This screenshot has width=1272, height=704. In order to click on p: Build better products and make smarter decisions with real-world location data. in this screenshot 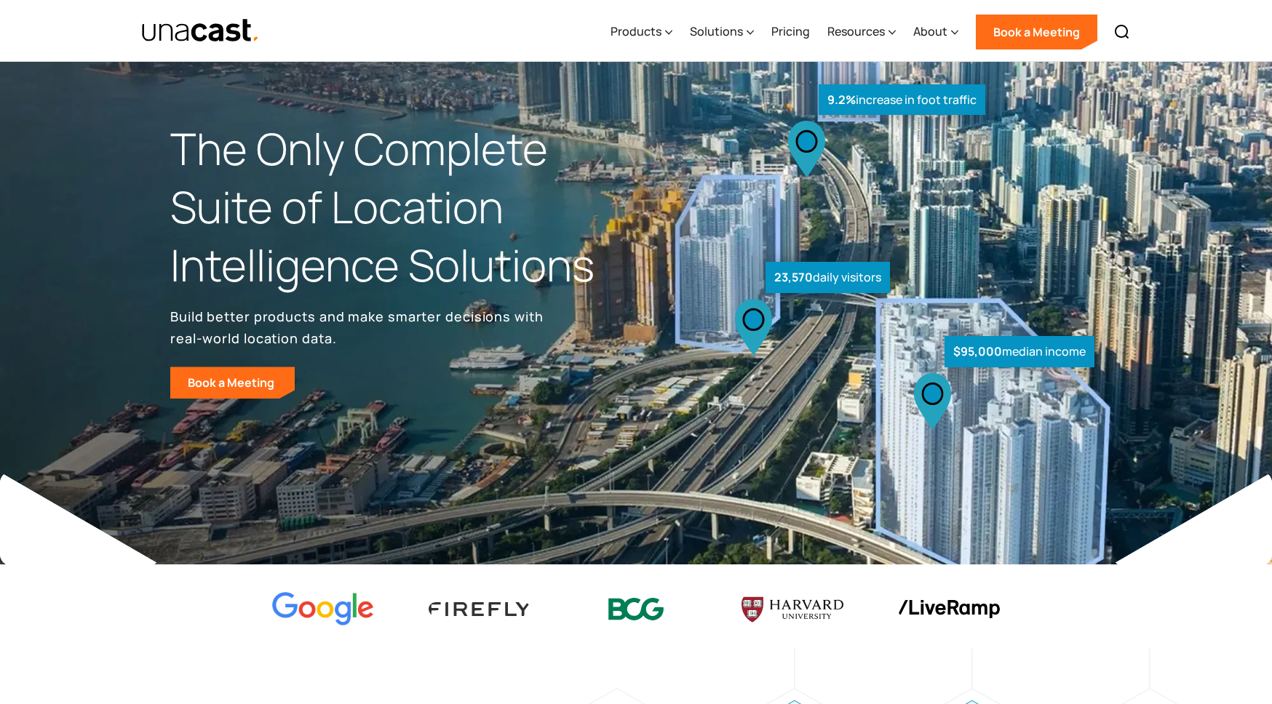, I will do `click(360, 328)`.